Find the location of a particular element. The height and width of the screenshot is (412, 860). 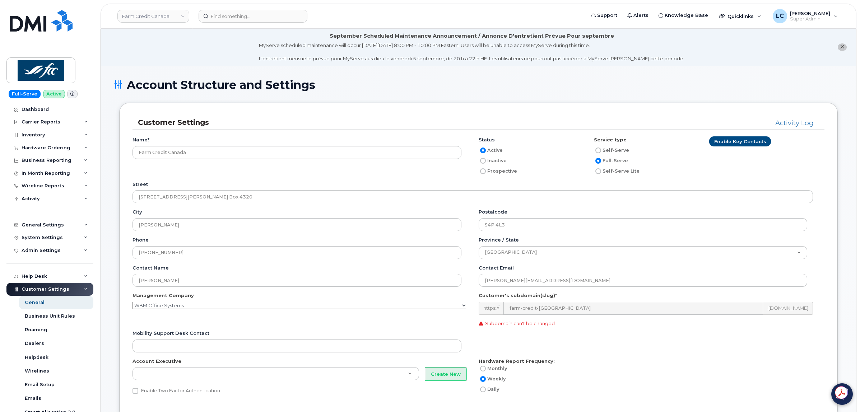

label: Contact email is located at coordinates (496, 268).